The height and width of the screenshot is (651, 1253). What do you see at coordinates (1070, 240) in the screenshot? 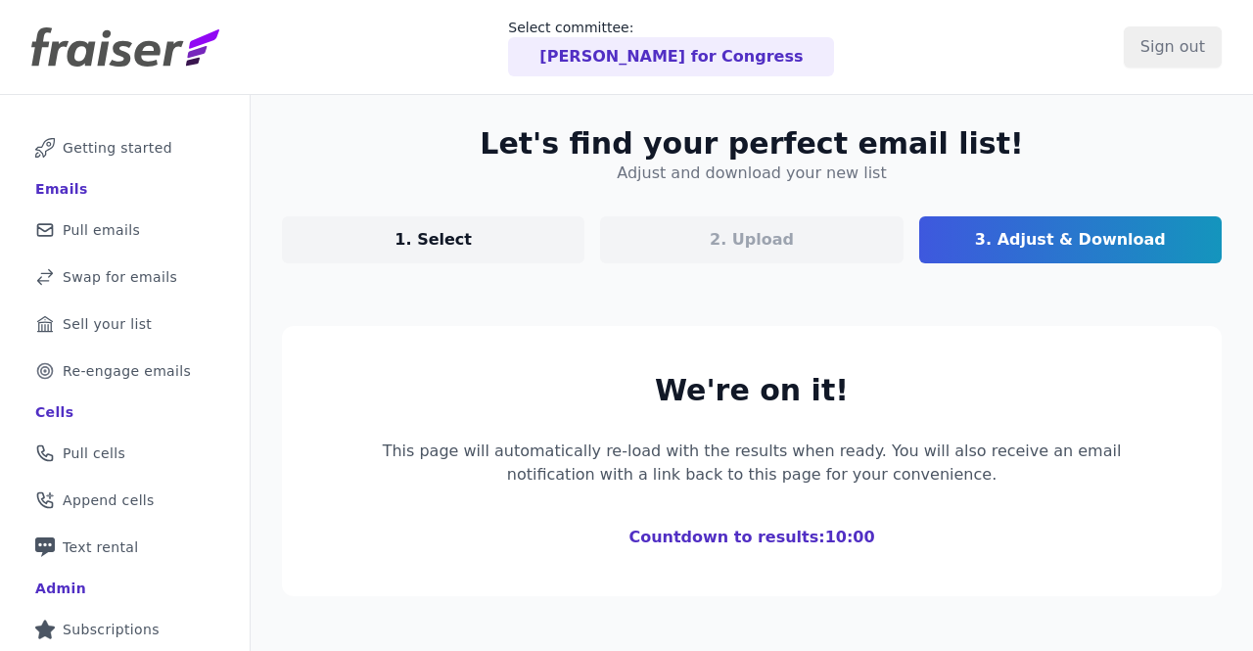
I see `p: 3. Adjust & Download` at bounding box center [1070, 240].